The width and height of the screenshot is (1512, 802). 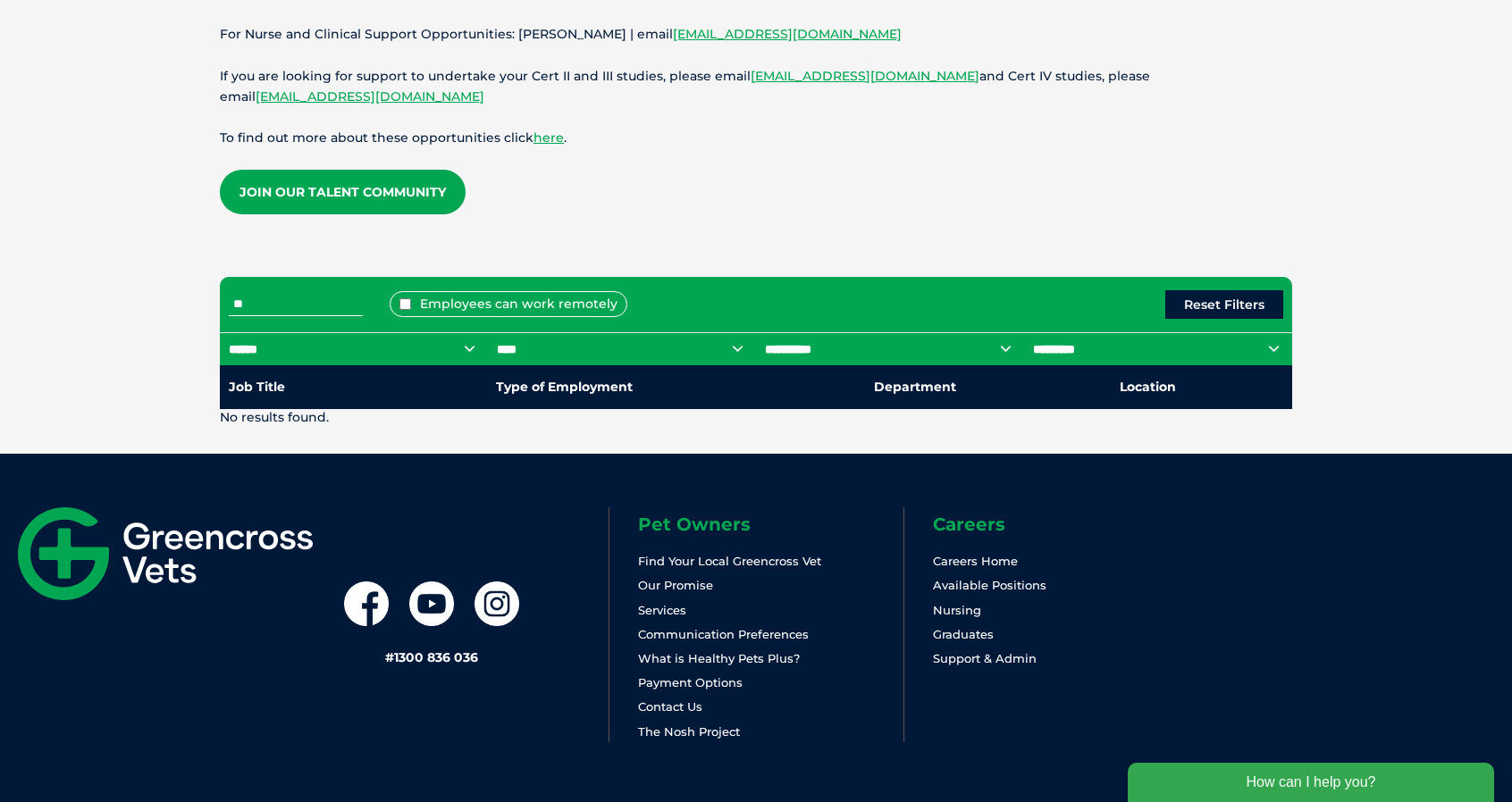 I want to click on a: Find Your Local Greencross Vet, so click(x=729, y=561).